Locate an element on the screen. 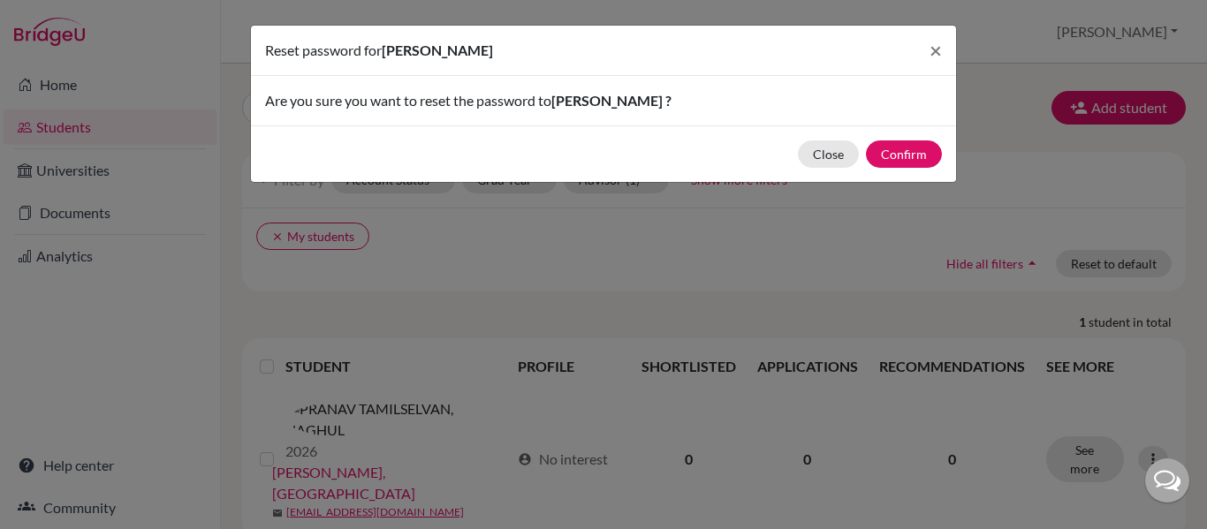  span: Help is located at coordinates (56, 20).